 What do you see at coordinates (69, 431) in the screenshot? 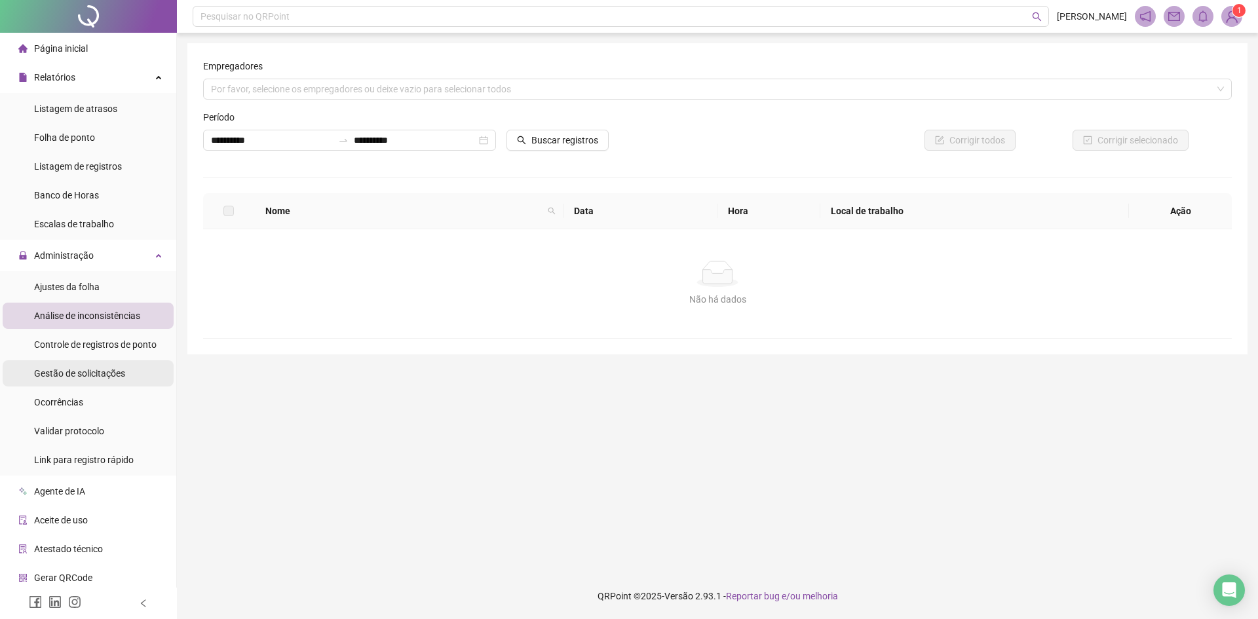
I see `span: Validar protocolo` at bounding box center [69, 431].